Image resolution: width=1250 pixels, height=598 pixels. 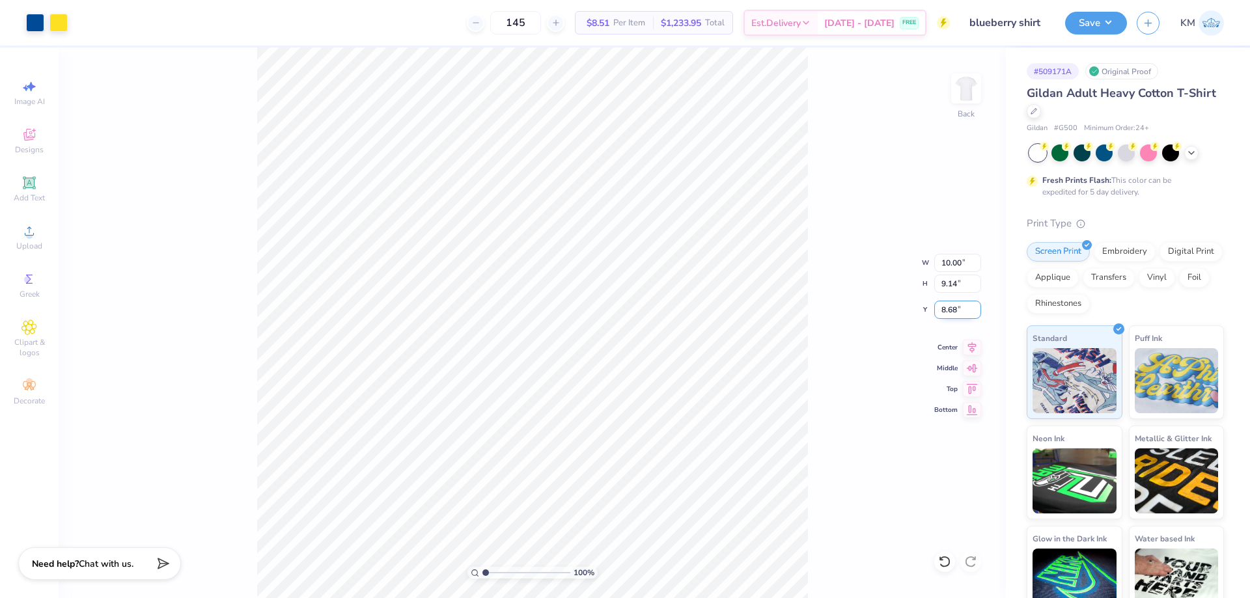 What do you see at coordinates (1122, 71) in the screenshot?
I see `div: Original Proof` at bounding box center [1122, 71].